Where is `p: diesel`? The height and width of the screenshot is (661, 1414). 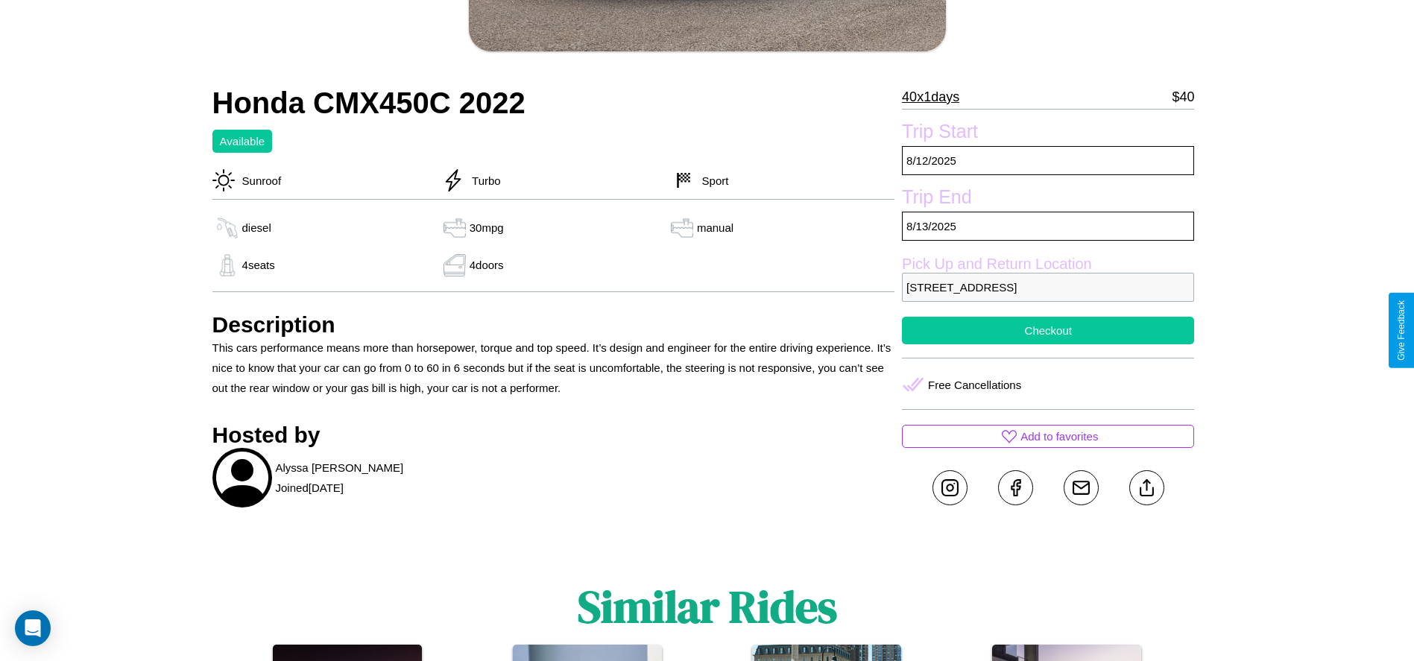 p: diesel is located at coordinates (256, 227).